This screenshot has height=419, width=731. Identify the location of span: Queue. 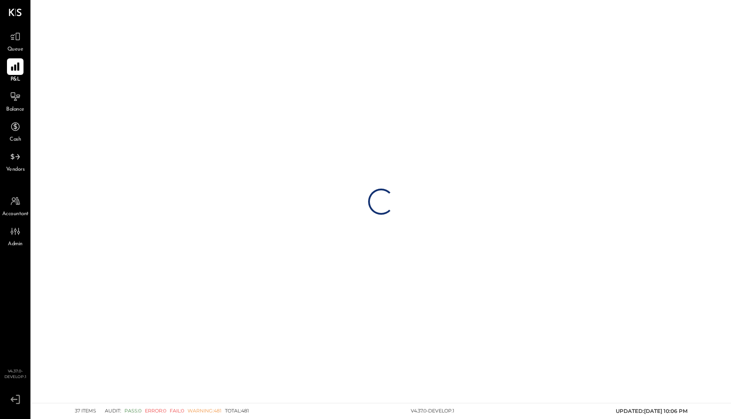
(15, 50).